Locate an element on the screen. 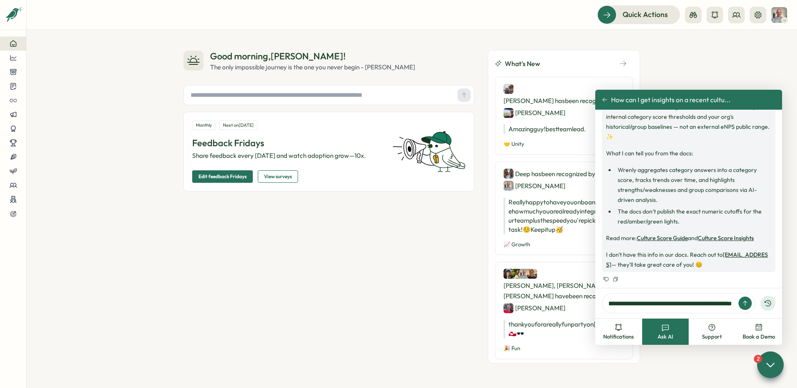 This screenshot has height=388, width=797. button: Support is located at coordinates (712, 331).